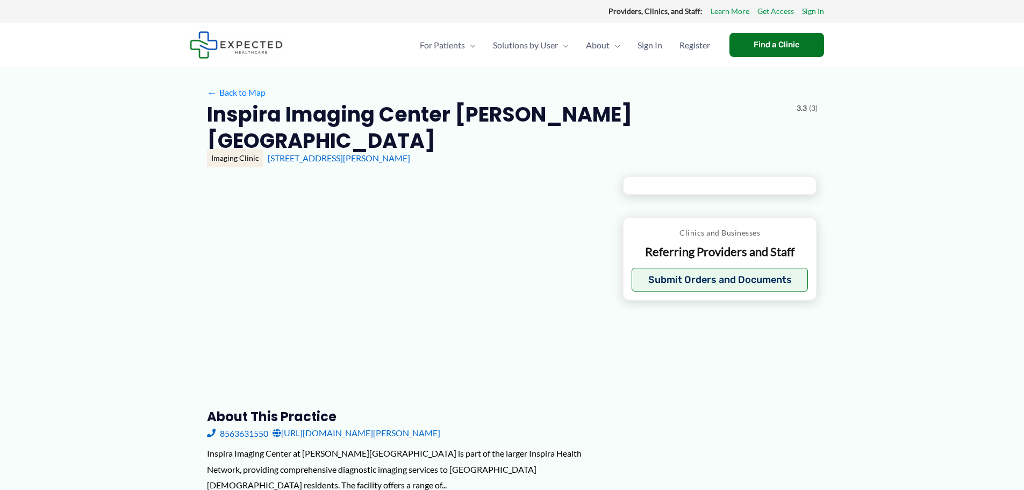 This screenshot has width=1024, height=490. What do you see at coordinates (238, 433) in the screenshot?
I see `a: 8563631550` at bounding box center [238, 433].